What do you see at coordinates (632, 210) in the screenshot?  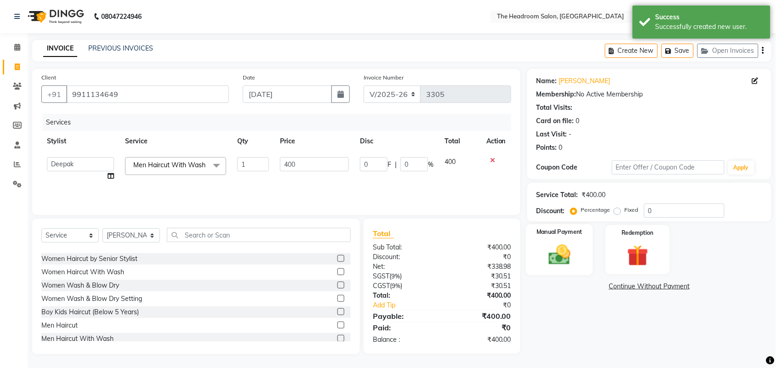 I see `label: Fixed` at bounding box center [632, 210].